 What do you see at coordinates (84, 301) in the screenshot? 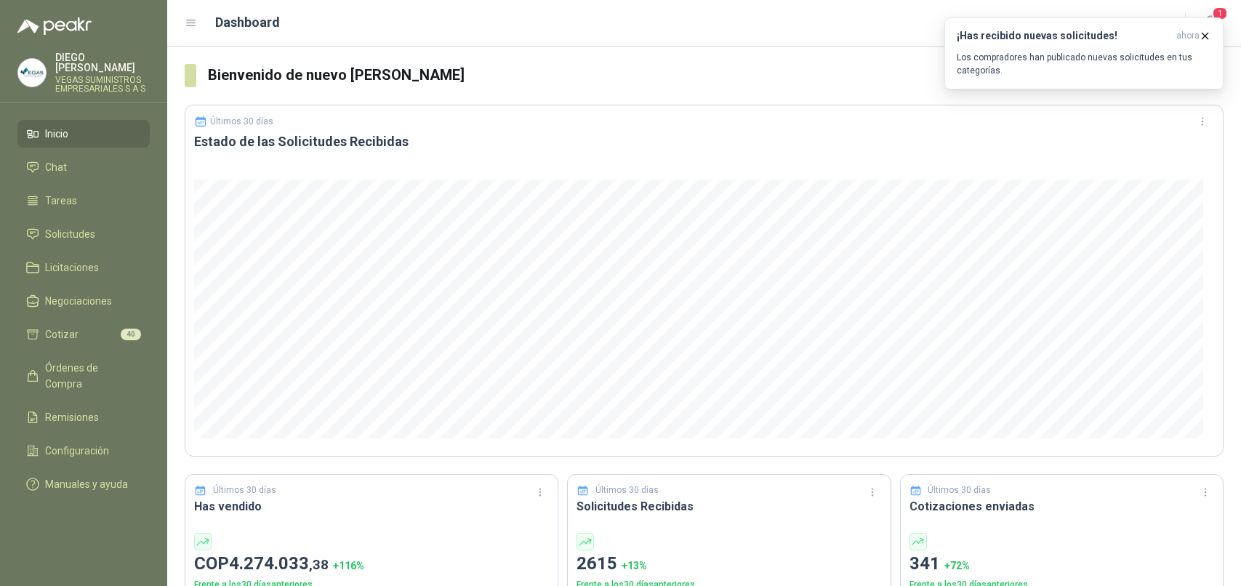
I see `a: Negociaciones` at bounding box center [84, 301].